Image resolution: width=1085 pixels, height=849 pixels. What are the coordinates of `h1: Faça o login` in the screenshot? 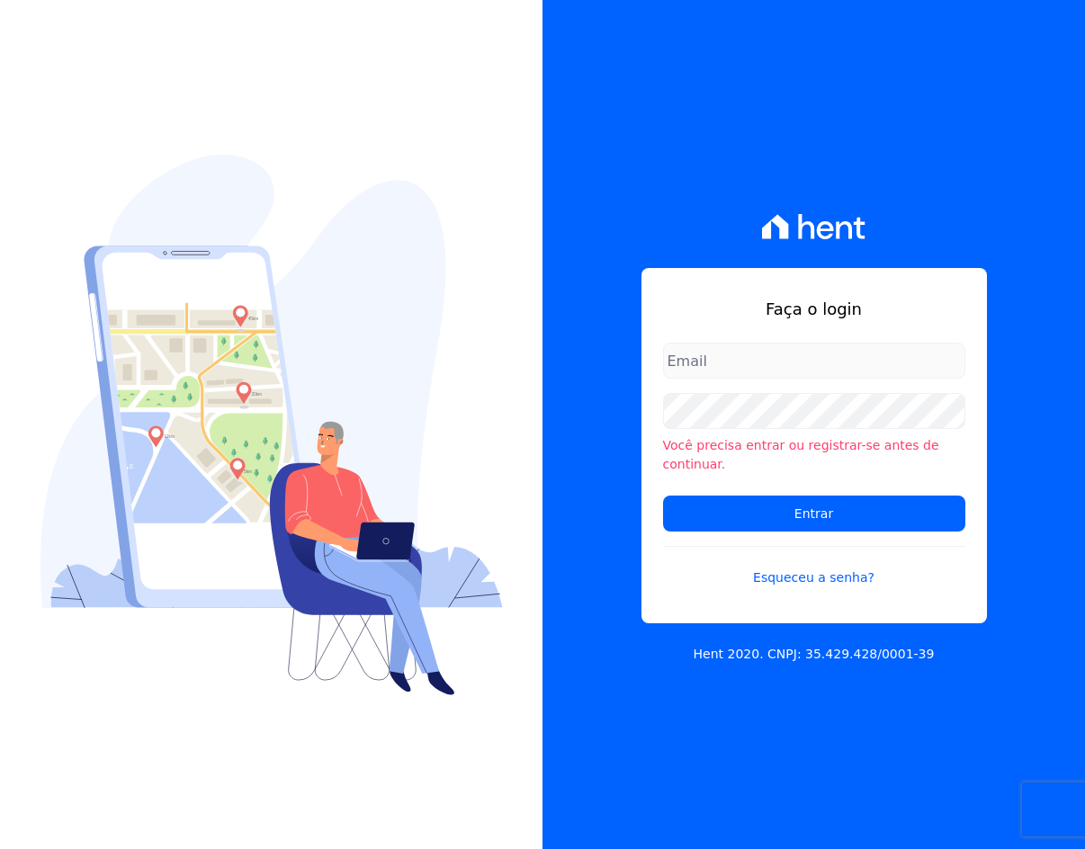 It's located at (814, 309).